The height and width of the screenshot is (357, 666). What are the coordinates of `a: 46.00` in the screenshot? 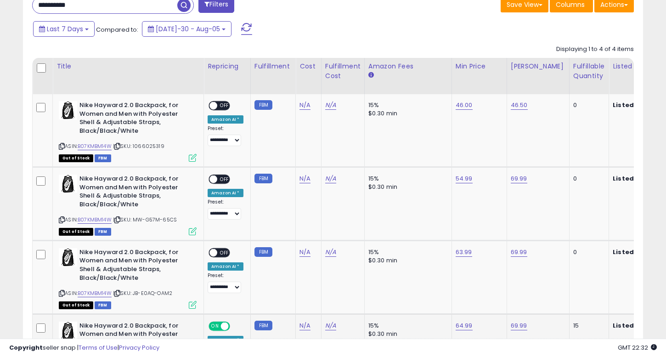 It's located at (464, 105).